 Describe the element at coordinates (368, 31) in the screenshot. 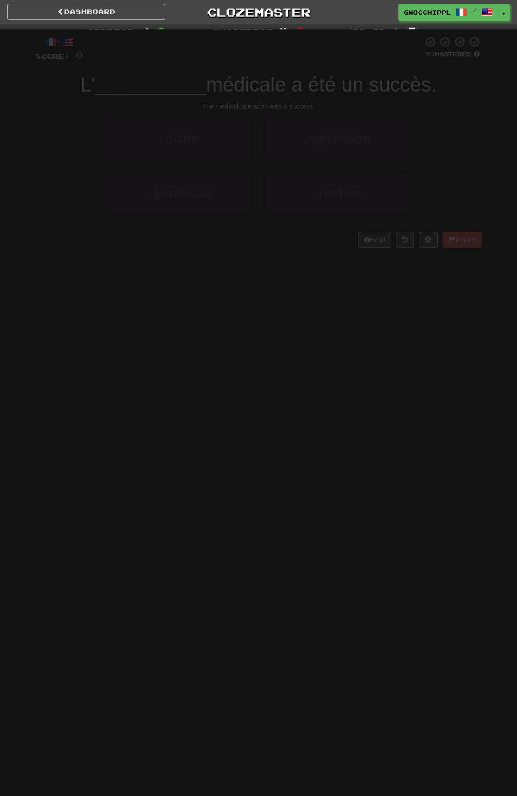

I see `span: To go` at that location.